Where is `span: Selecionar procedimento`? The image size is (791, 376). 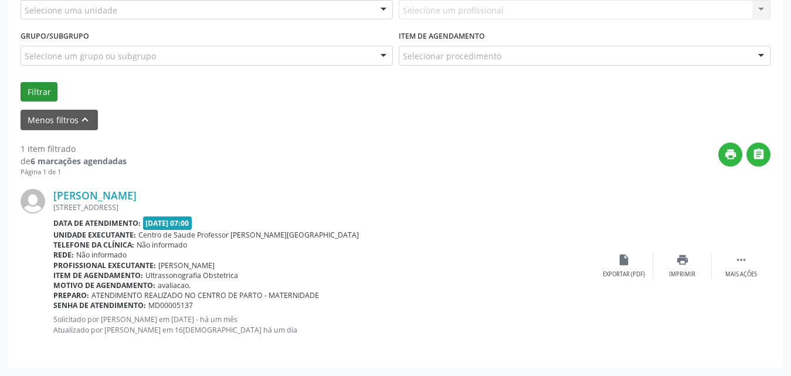
span: Selecionar procedimento is located at coordinates (452, 56).